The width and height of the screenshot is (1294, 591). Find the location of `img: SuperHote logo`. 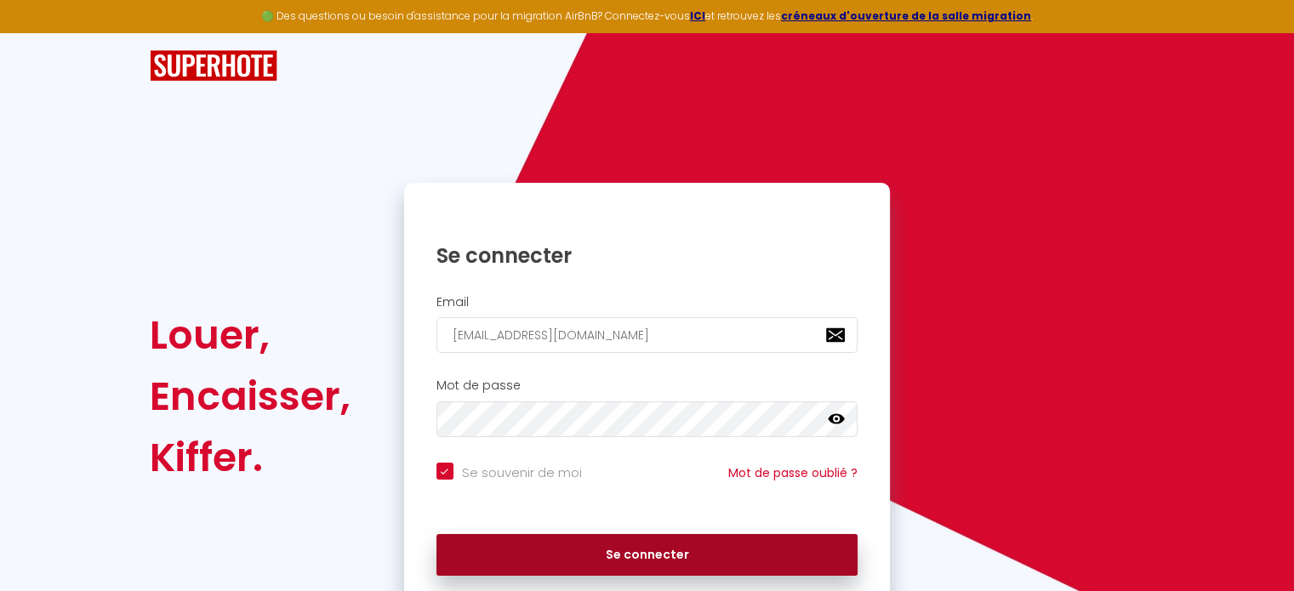

img: SuperHote logo is located at coordinates (214, 66).